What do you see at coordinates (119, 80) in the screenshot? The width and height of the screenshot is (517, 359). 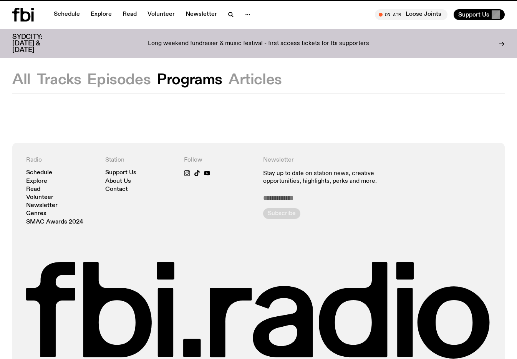 I see `button: Episodes` at bounding box center [119, 80].